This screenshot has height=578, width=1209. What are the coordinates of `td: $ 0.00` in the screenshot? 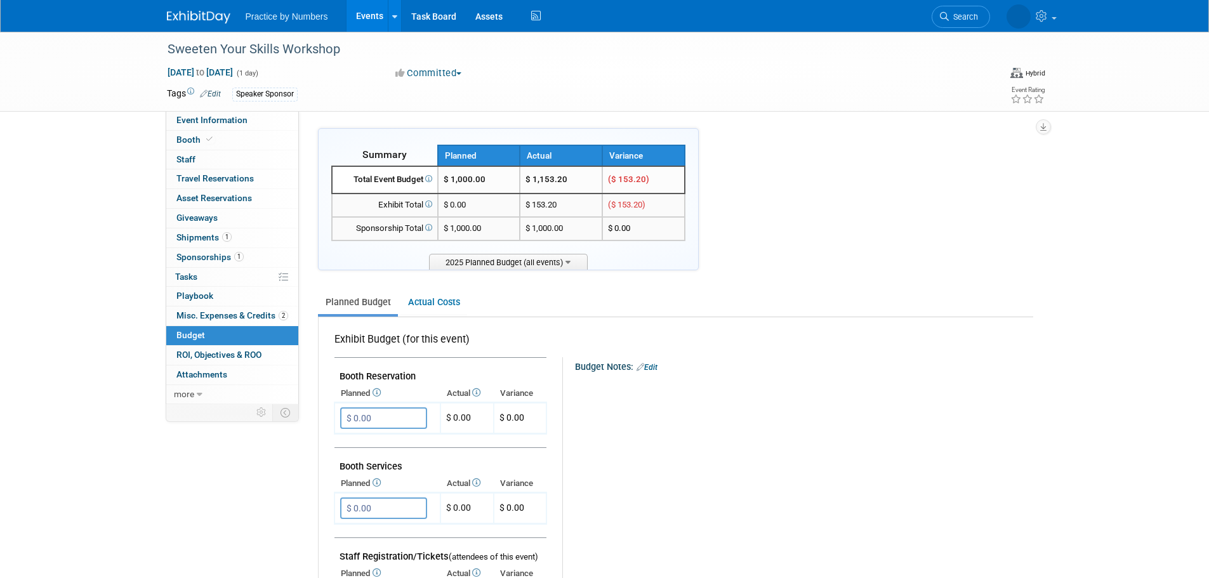 It's located at (467, 509).